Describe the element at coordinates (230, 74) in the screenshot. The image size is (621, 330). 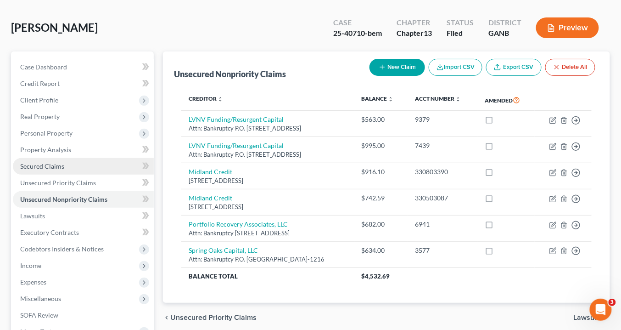
I see `div: Unsecured Nonpriority Claims` at that location.